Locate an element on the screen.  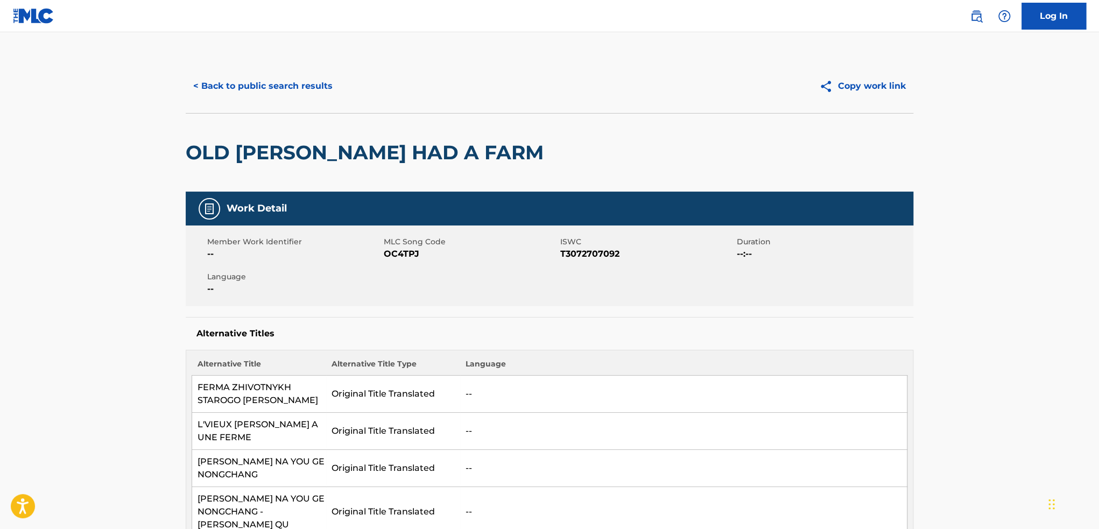
div: Help is located at coordinates (1004, 16).